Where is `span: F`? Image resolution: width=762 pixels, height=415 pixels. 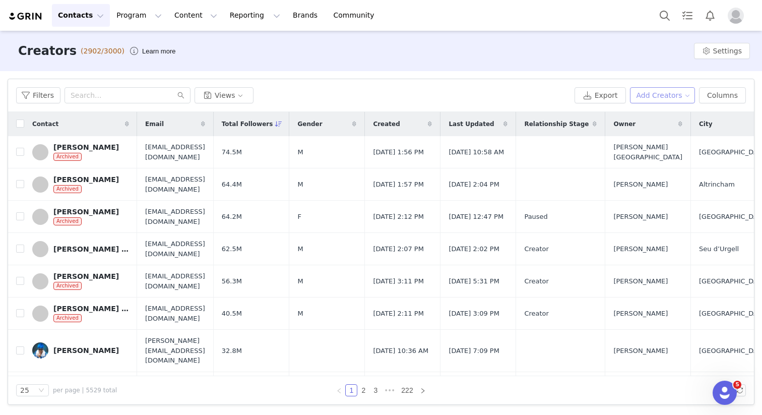 span: F is located at coordinates (299, 217).